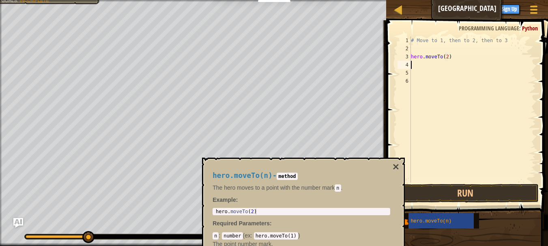 The height and width of the screenshot is (246, 548). What do you see at coordinates (241, 224) in the screenshot?
I see `span: Required Parameters` at bounding box center [241, 224].